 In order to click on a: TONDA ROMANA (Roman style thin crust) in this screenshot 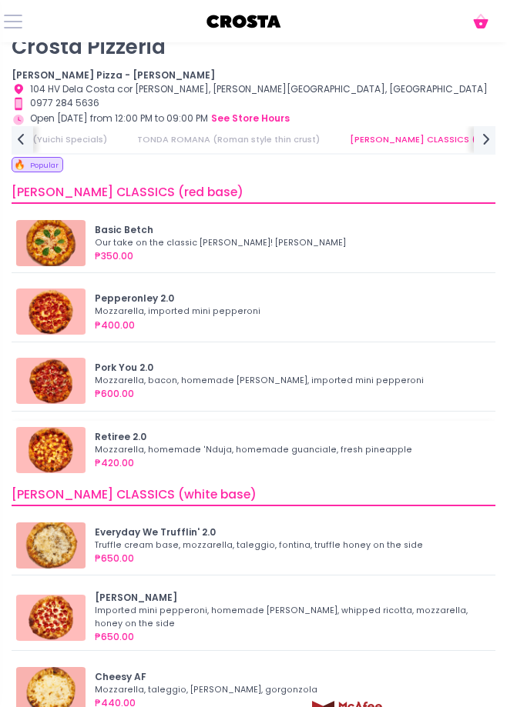, I will do `click(228, 139)`.